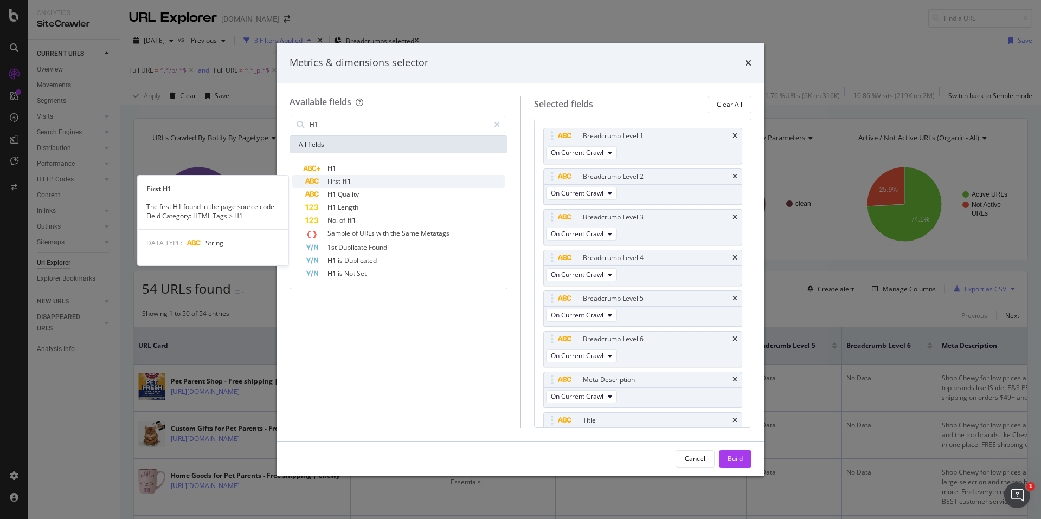  What do you see at coordinates (435, 233) in the screenshot?
I see `span: Metatags` at bounding box center [435, 233].